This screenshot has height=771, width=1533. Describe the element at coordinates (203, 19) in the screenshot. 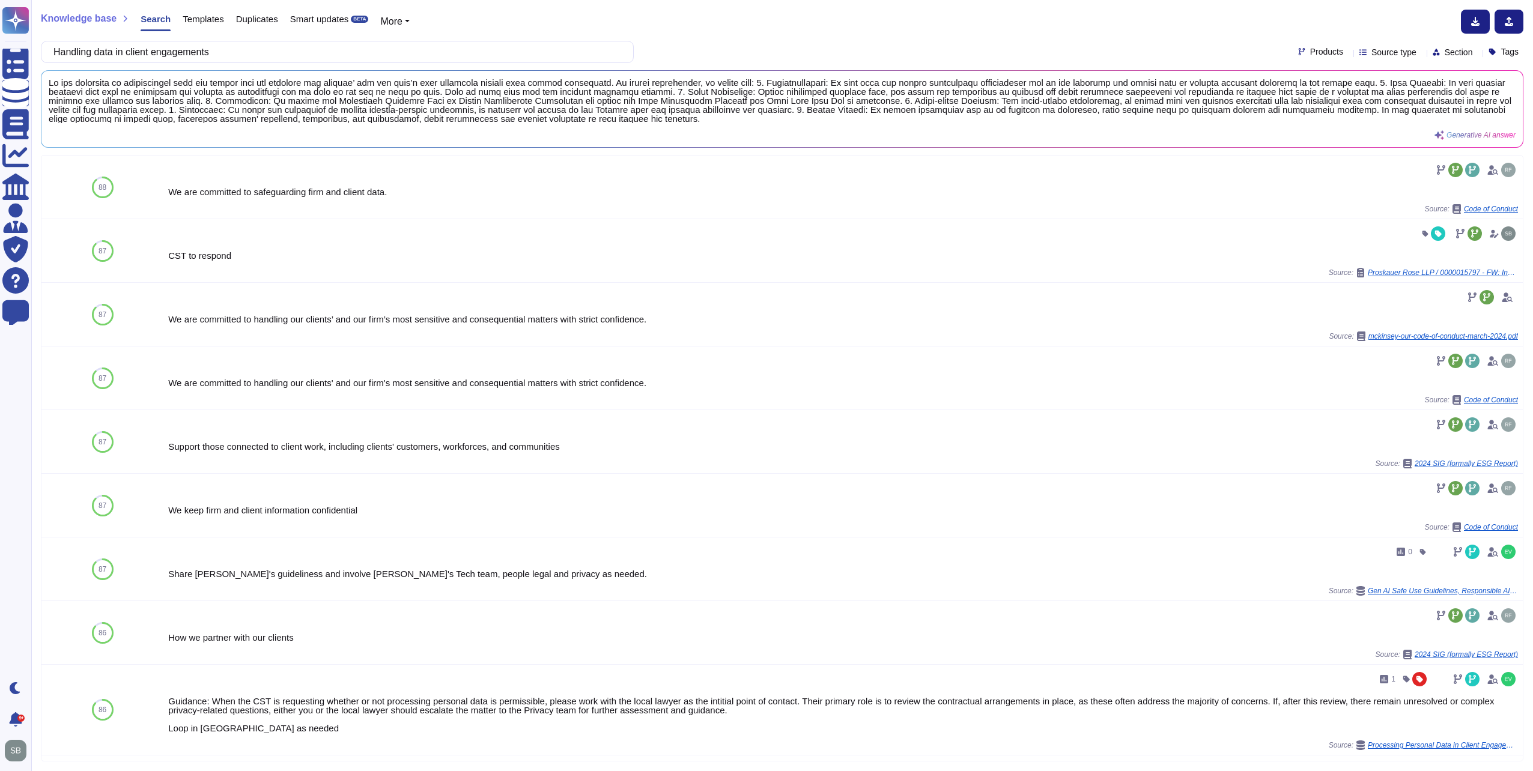

I see `span: Templates` at that location.